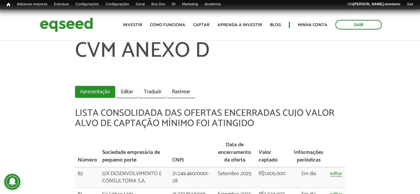 This screenshot has width=420, height=194. I want to click on a: Aprenda a investir, so click(240, 25).